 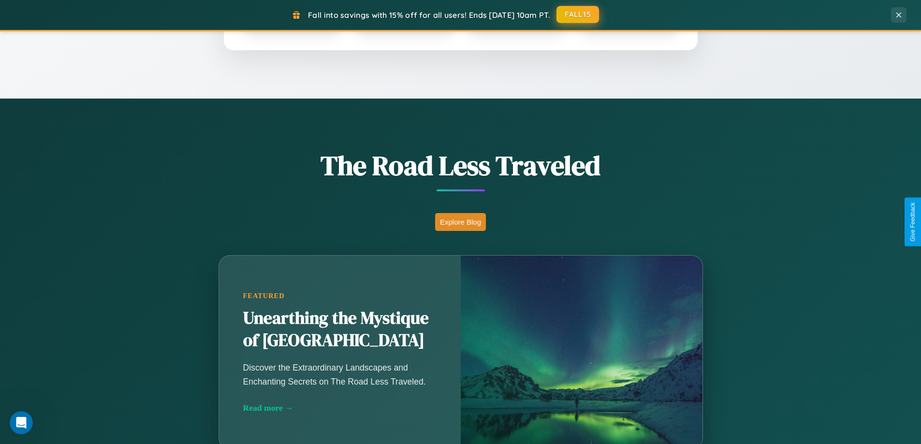 I want to click on div: Give Feedback, so click(x=913, y=222).